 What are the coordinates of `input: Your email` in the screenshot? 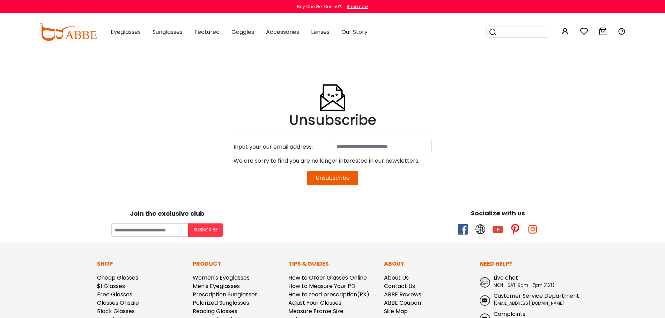 It's located at (150, 230).